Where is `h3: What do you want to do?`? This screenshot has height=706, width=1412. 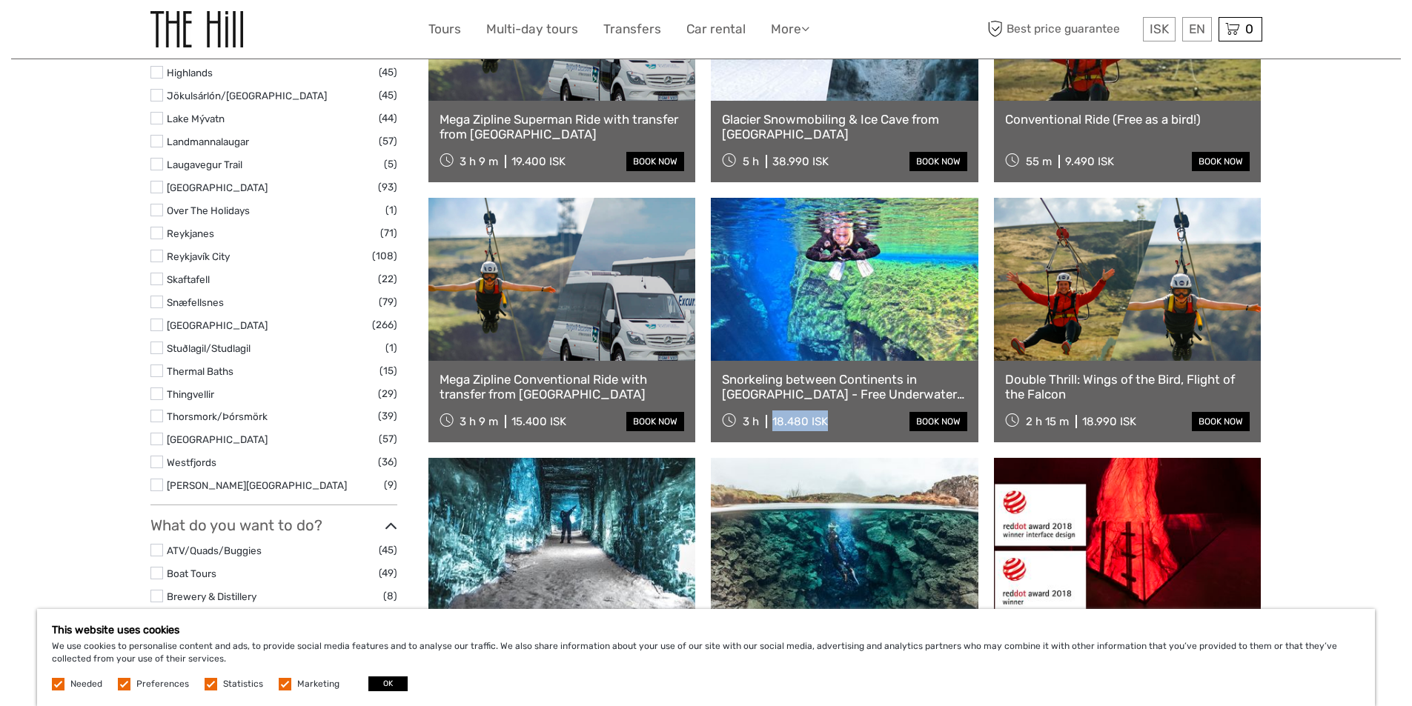
h3: What do you want to do? is located at coordinates (273, 525).